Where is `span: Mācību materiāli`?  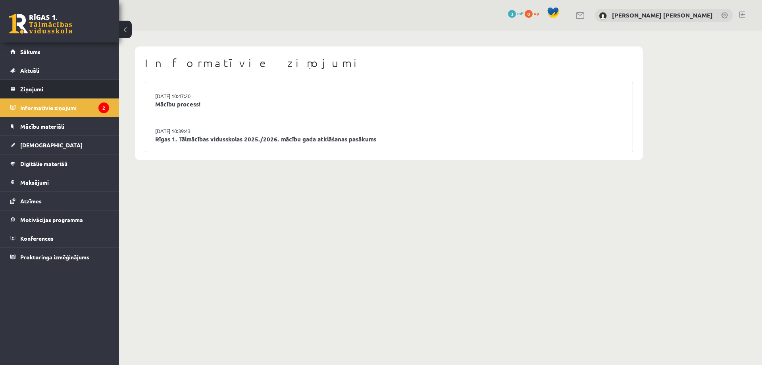 span: Mācību materiāli is located at coordinates (42, 126).